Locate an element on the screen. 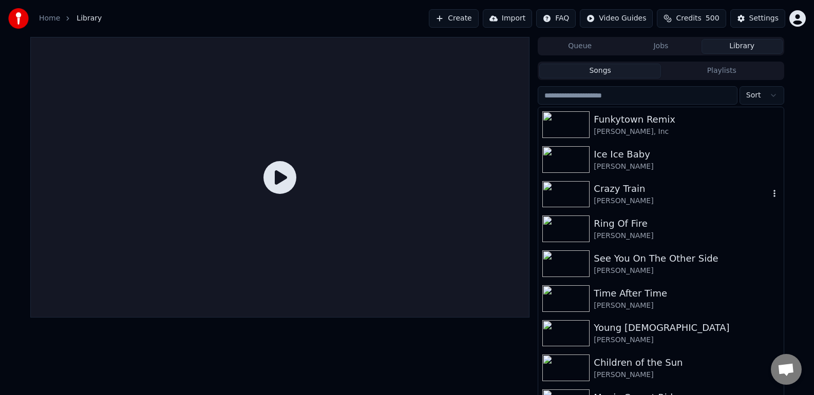  button: Create is located at coordinates (453, 18).